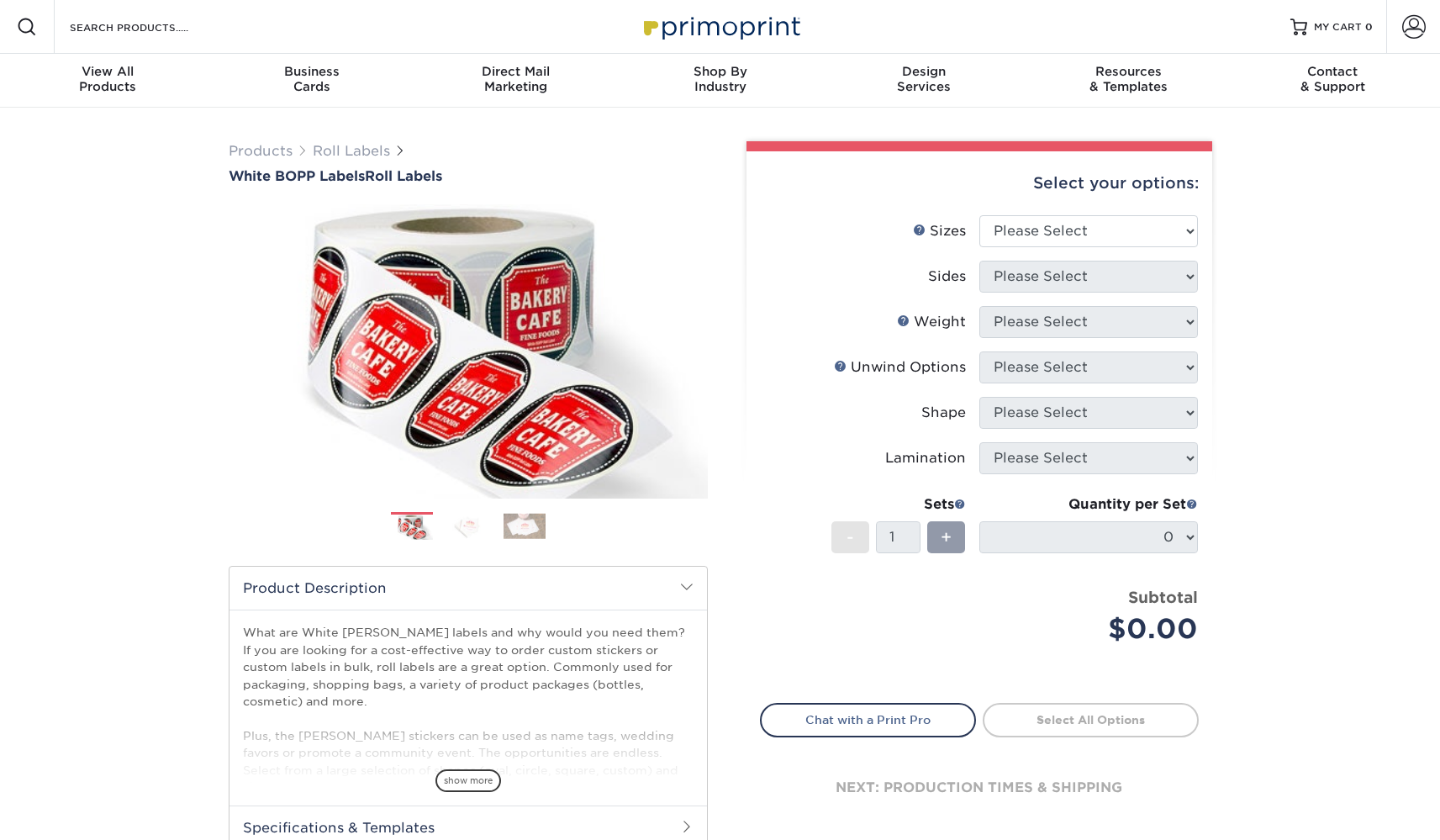 This screenshot has width=1440, height=840. What do you see at coordinates (1095, 629) in the screenshot?
I see `div: $0.00` at bounding box center [1095, 629].